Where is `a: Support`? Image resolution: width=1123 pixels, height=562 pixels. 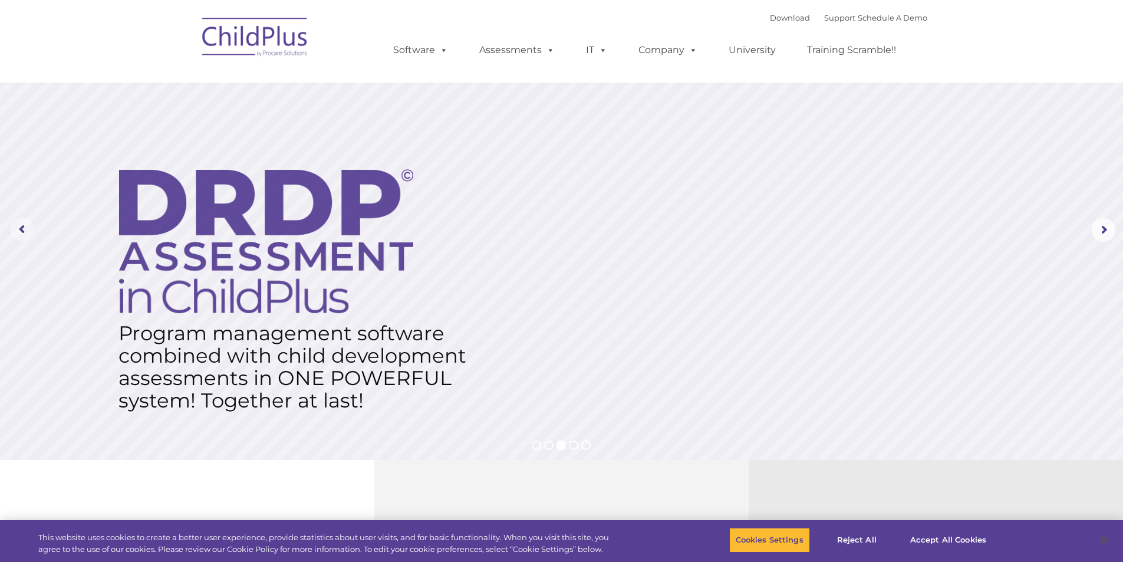
a: Support is located at coordinates (840, 18).